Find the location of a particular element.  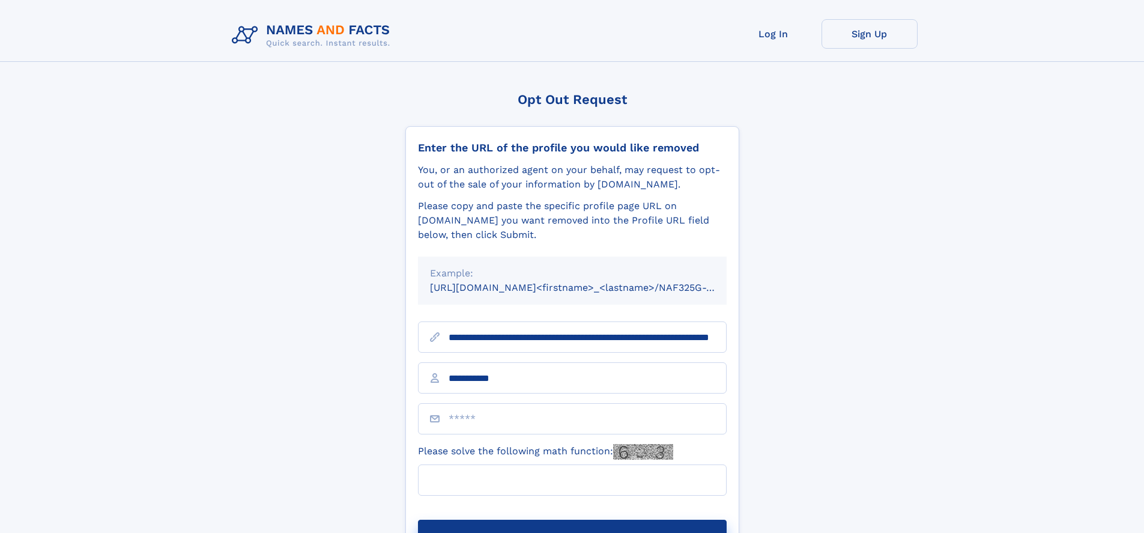

div: You, or an authorized agent on your behalf, may request to opt-out of the sale of your informatio... is located at coordinates (572, 177).